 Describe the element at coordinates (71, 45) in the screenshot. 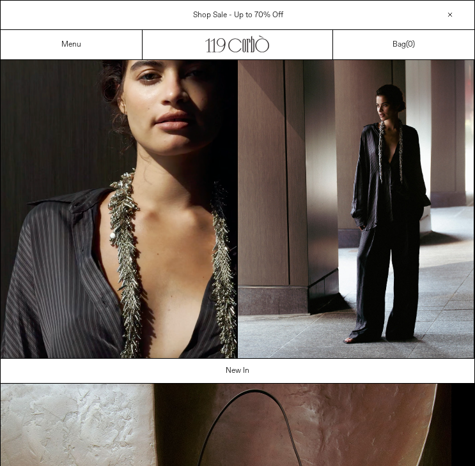

I see `a: Menu` at that location.